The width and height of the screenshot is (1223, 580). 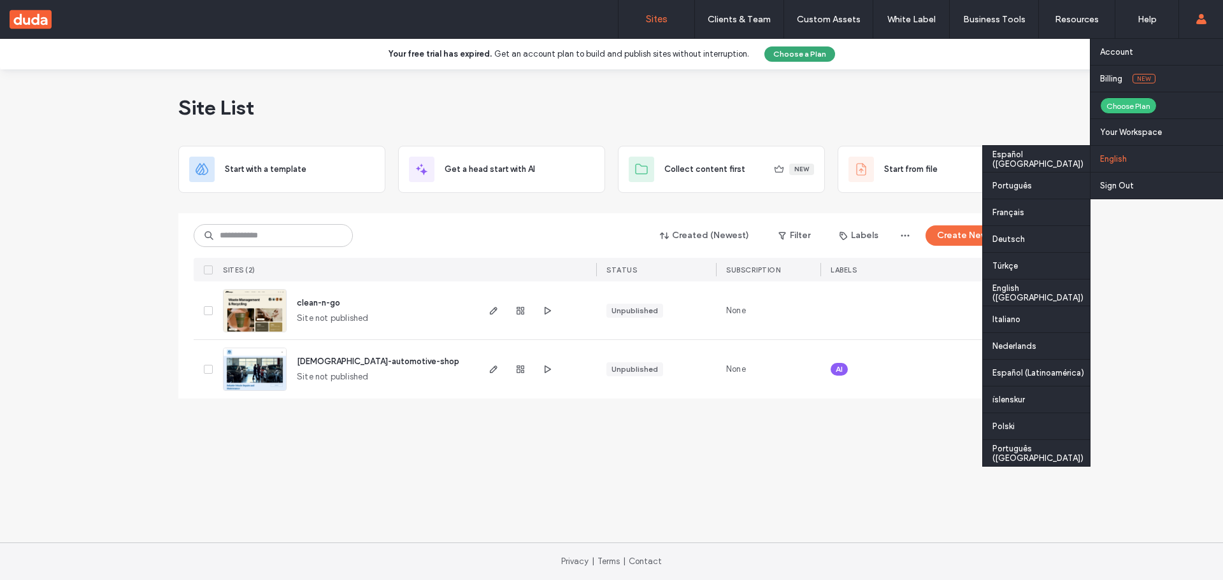 What do you see at coordinates (839, 369) in the screenshot?
I see `span: AI` at bounding box center [839, 369].